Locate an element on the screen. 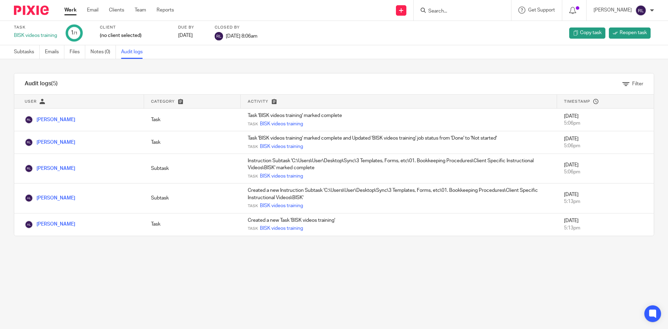  input: Search is located at coordinates (459, 11).